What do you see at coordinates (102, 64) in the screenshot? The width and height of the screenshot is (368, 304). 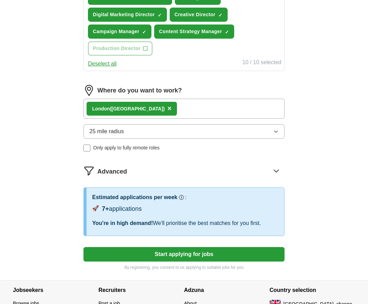 I see `button: Deselect all` at bounding box center [102, 64].